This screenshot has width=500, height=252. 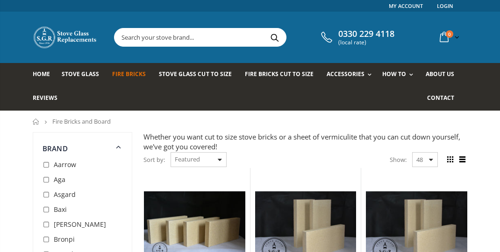 What do you see at coordinates (444, 99) in the screenshot?
I see `a: Contact` at bounding box center [444, 99].